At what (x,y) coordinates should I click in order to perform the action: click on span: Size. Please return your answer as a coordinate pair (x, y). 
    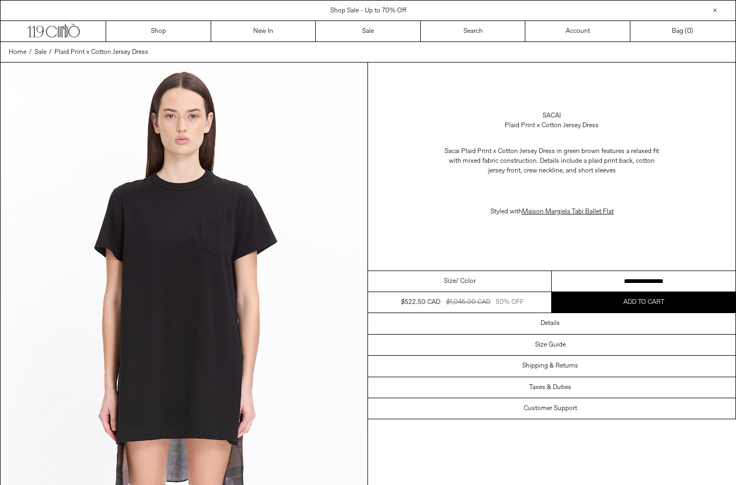
    Looking at the image, I should click on (450, 281).